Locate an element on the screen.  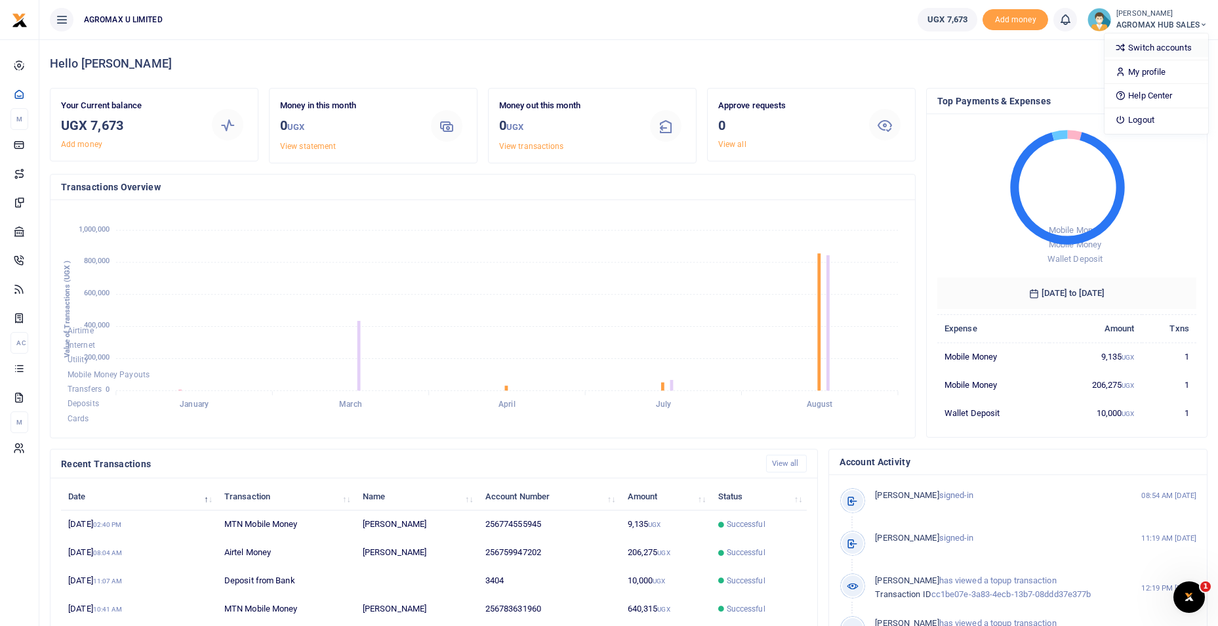
td: Deposit from Bank is located at coordinates (286, 581).